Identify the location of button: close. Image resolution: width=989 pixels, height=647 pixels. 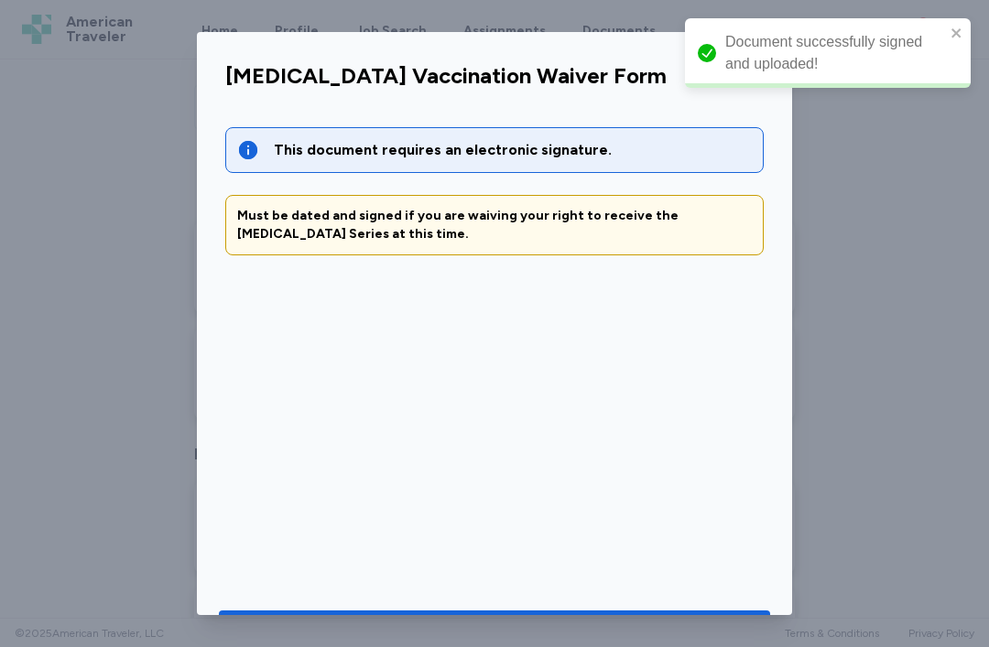
(956, 33).